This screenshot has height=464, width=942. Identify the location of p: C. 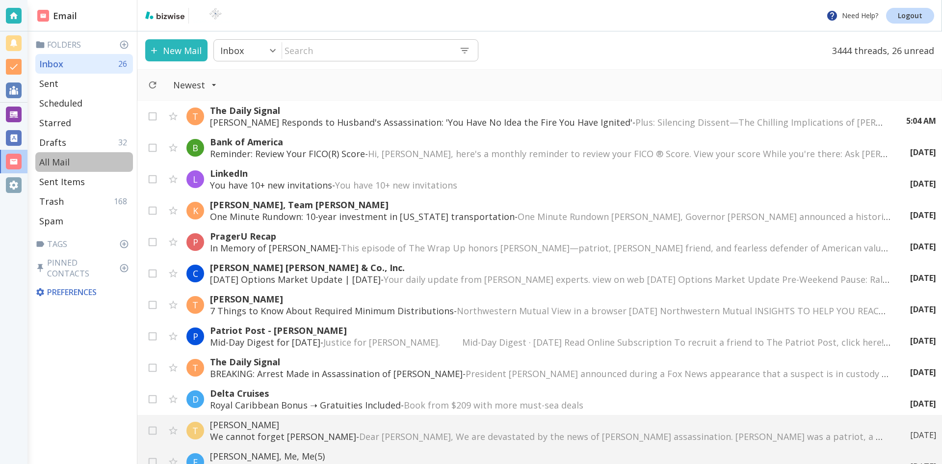
(195, 273).